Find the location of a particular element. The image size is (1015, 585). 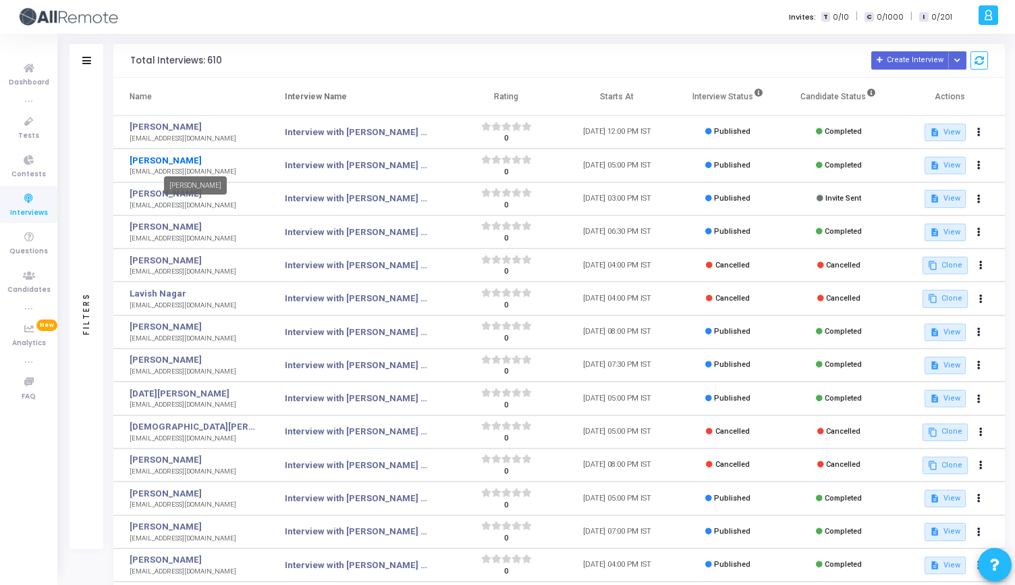

span: Interviews is located at coordinates (29, 213).